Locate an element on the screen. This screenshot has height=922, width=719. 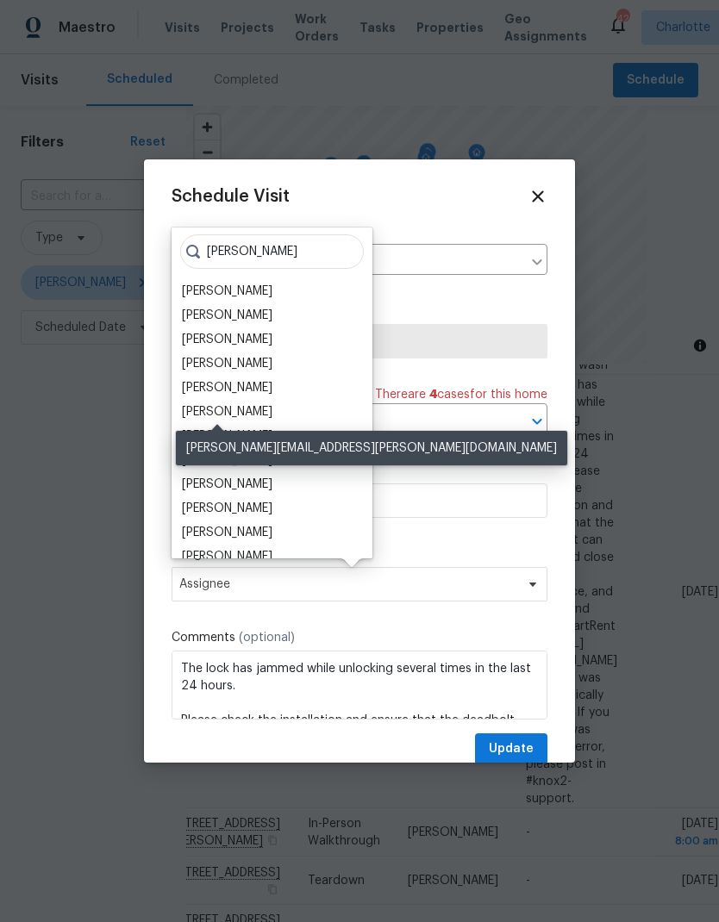
span: Schedule Visit is located at coordinates (230, 196).